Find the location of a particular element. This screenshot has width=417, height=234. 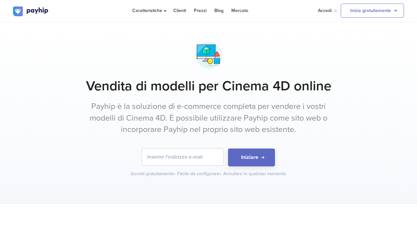

input: Inserire l'indirizzo e-mail is located at coordinates (183, 157).